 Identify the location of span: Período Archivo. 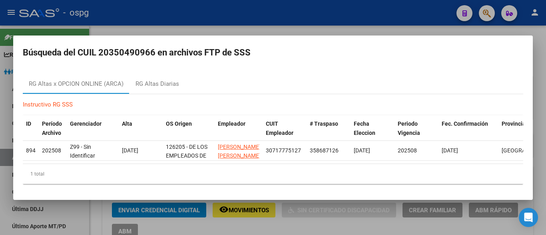
(52, 128).